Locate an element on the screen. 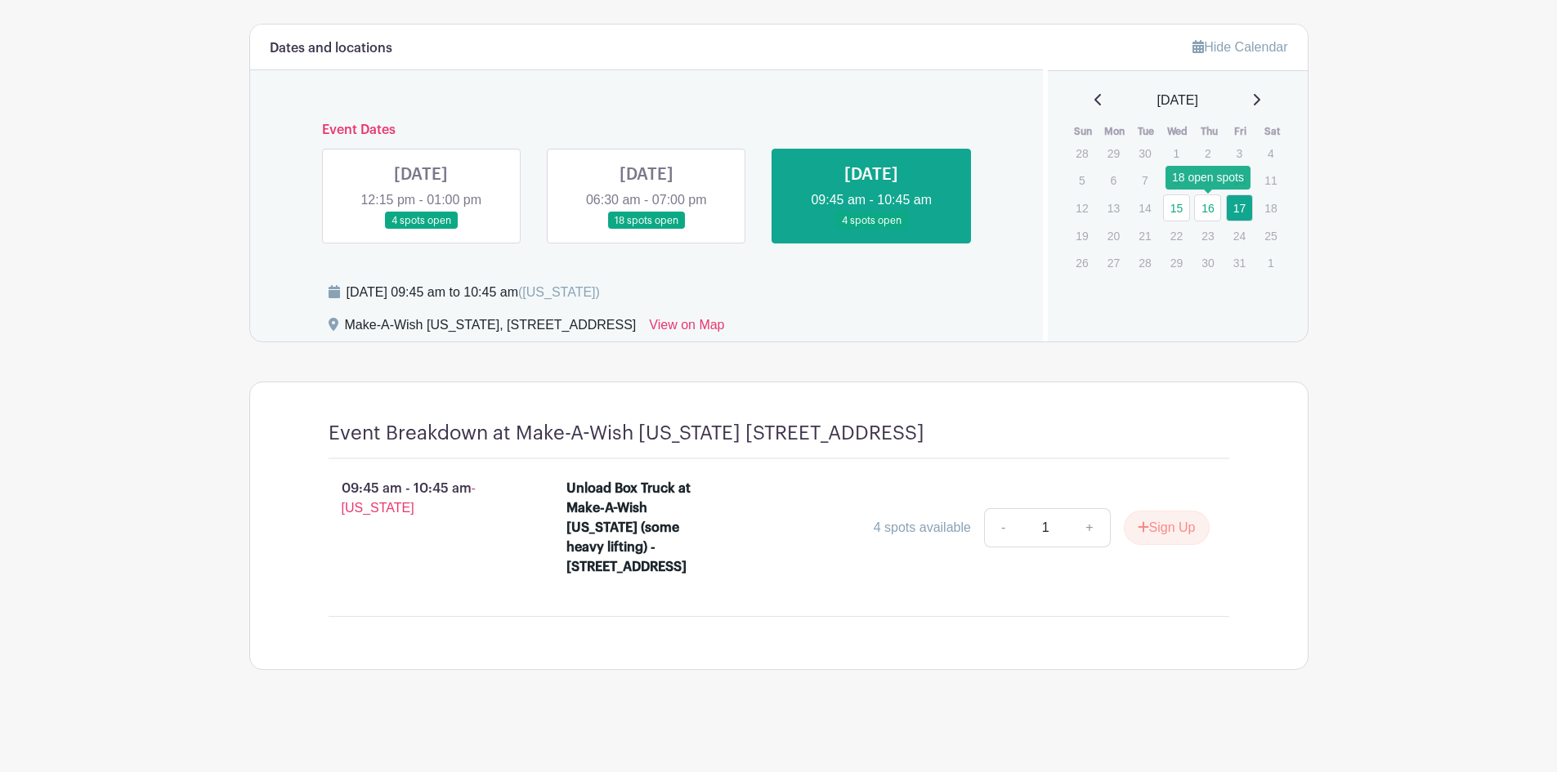 The image size is (1557, 772). th: Sun is located at coordinates (1083, 132).